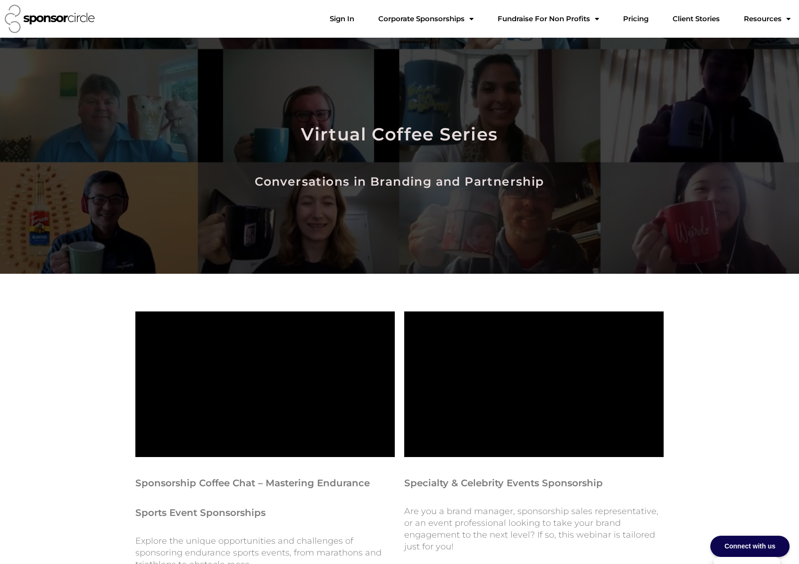 This screenshot has width=799, height=564. What do you see at coordinates (750, 547) in the screenshot?
I see `div: Connect with us` at bounding box center [750, 547].